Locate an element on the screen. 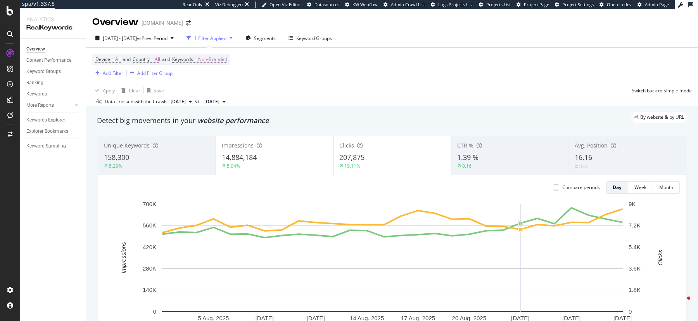  div: 5.29% is located at coordinates (115, 165).